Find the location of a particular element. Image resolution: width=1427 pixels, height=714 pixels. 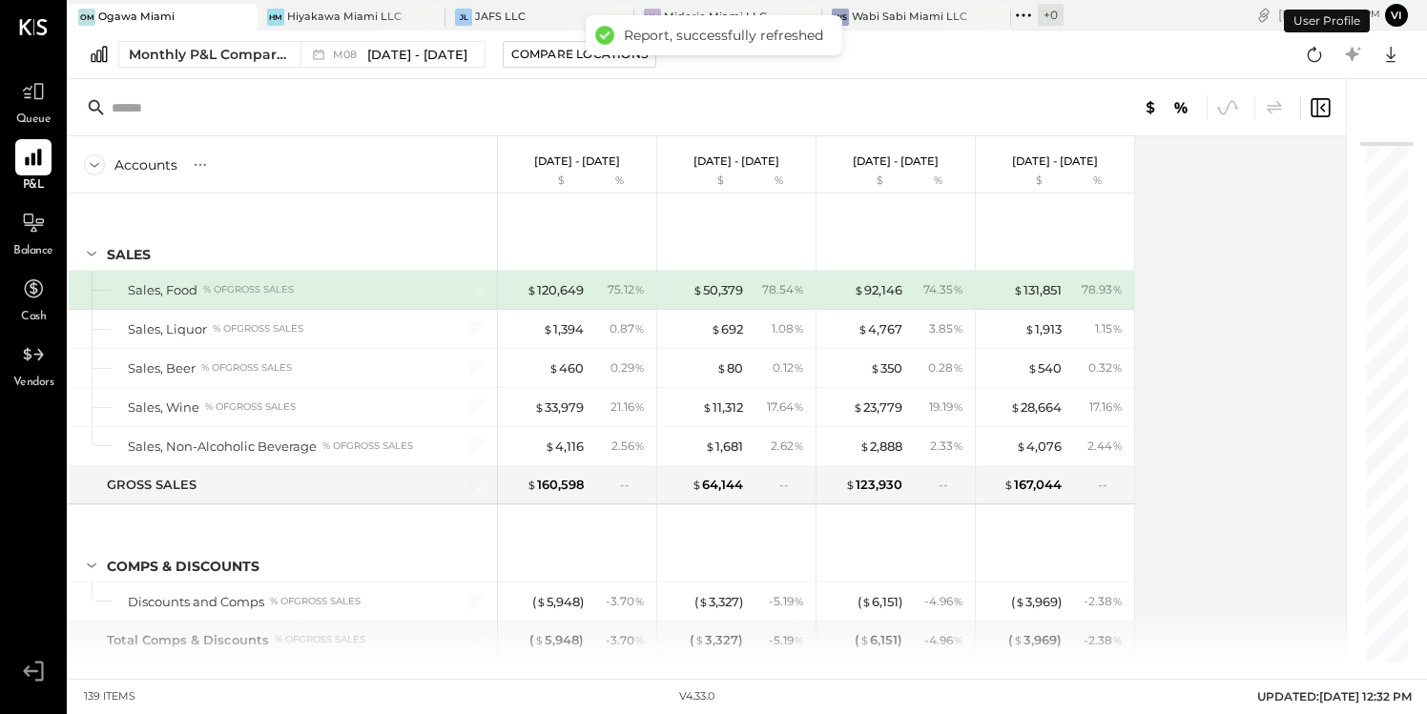

div: ( 5,948 ) is located at coordinates (556, 640).